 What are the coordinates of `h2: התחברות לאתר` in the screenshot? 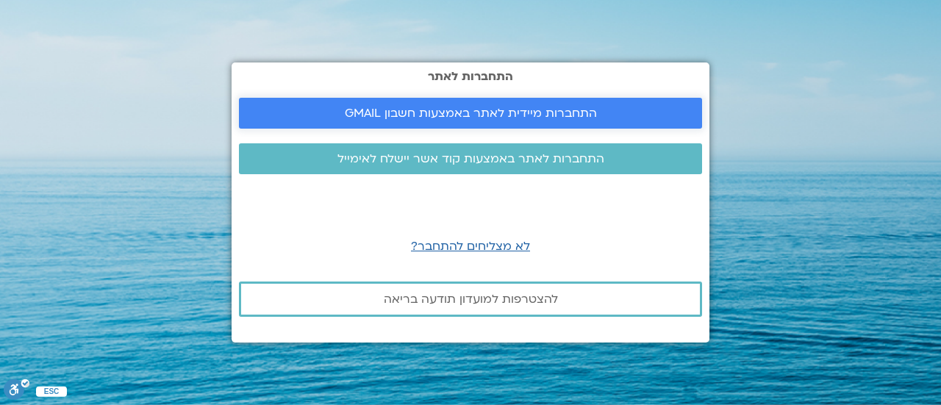 It's located at (470, 76).